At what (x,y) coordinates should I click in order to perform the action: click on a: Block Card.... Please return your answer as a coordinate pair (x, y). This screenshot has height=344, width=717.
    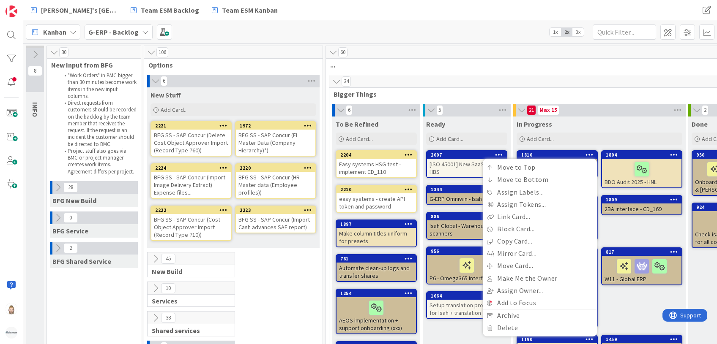
    Looking at the image, I should click on (540, 229).